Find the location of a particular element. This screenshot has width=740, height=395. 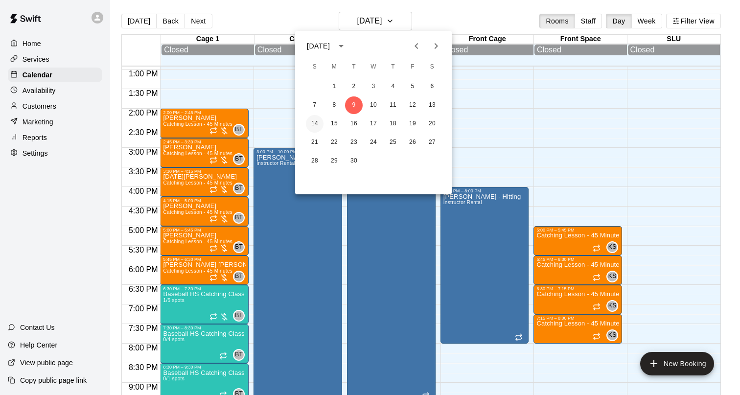

button: 12 is located at coordinates (412, 105).